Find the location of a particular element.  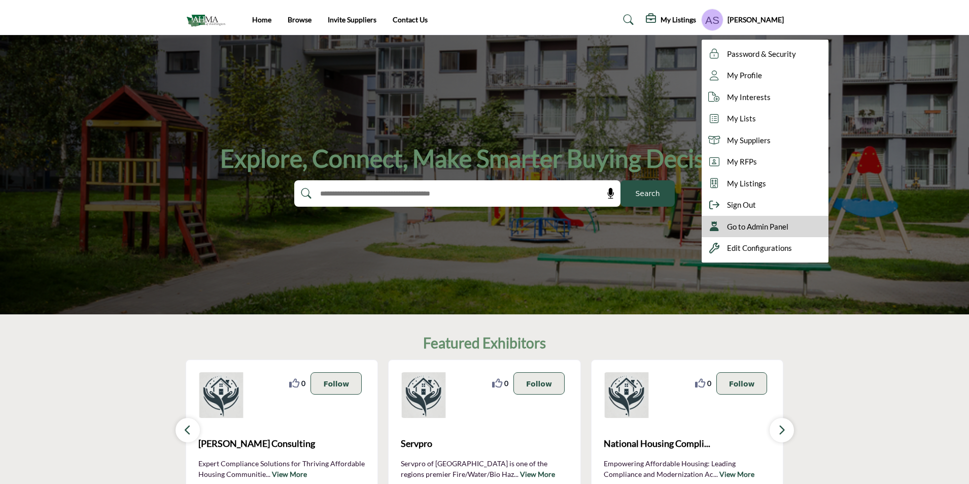

span: My Listings is located at coordinates (747, 183).